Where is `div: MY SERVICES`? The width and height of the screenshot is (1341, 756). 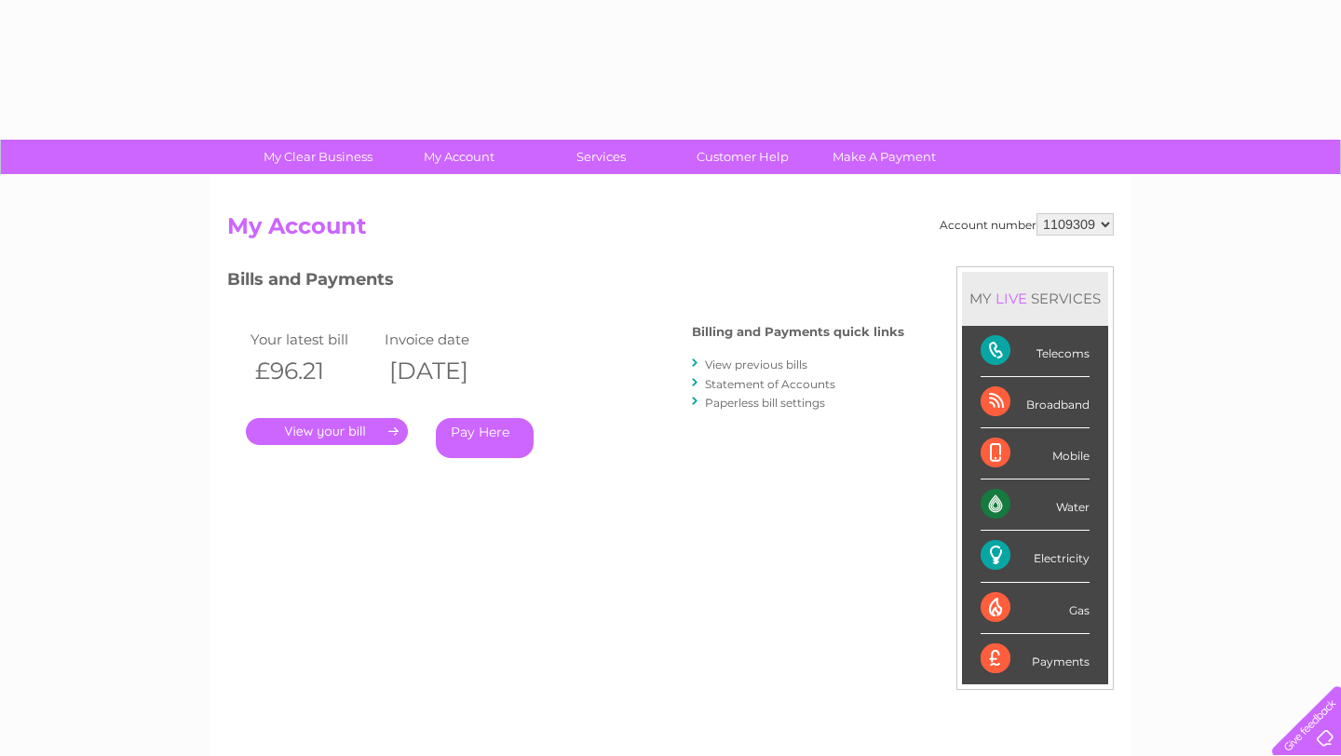 div: MY SERVICES is located at coordinates (1035, 298).